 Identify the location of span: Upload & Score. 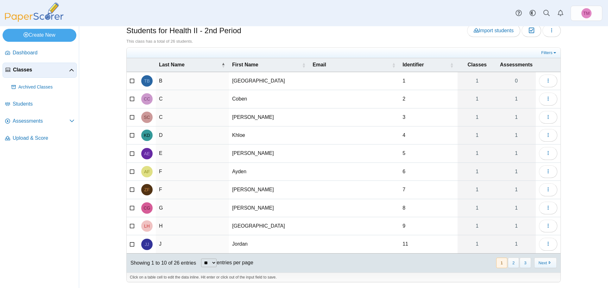
(43, 138).